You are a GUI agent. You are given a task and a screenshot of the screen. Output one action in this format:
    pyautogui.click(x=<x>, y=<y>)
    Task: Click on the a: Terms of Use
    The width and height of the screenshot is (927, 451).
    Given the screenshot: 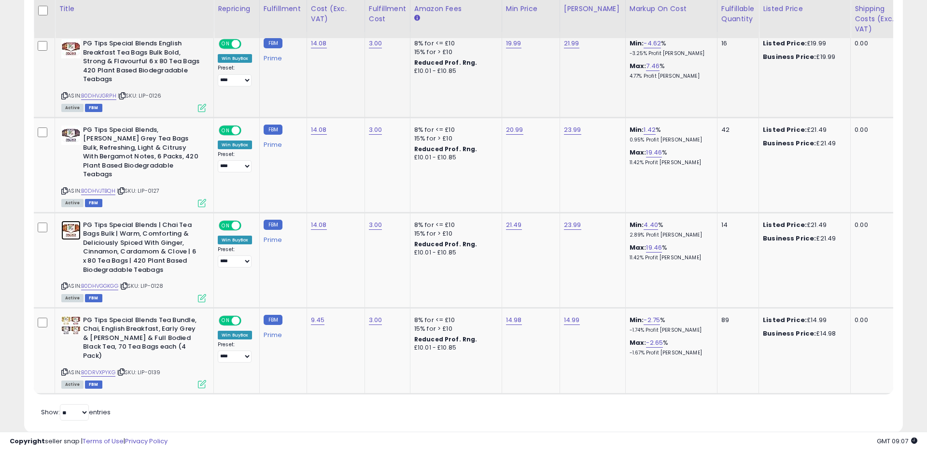 What is the action you would take?
    pyautogui.click(x=103, y=441)
    